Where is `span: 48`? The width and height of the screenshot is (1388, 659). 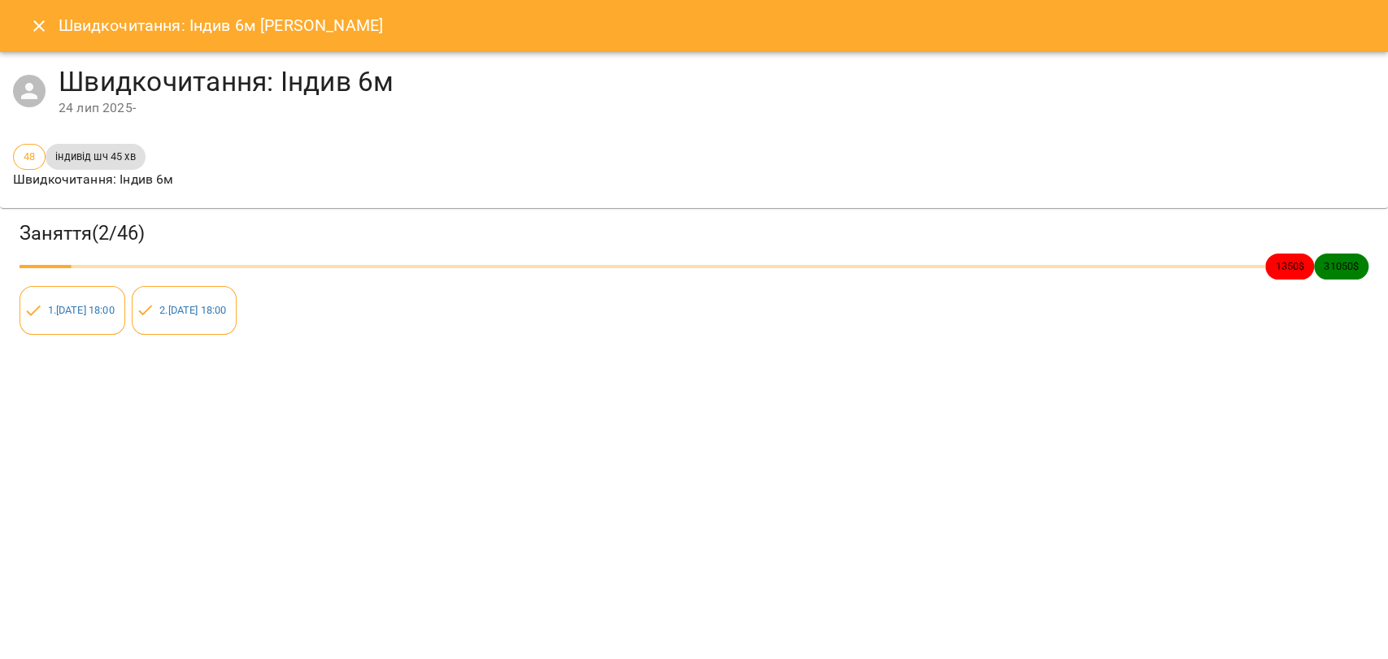 span: 48 is located at coordinates (29, 156).